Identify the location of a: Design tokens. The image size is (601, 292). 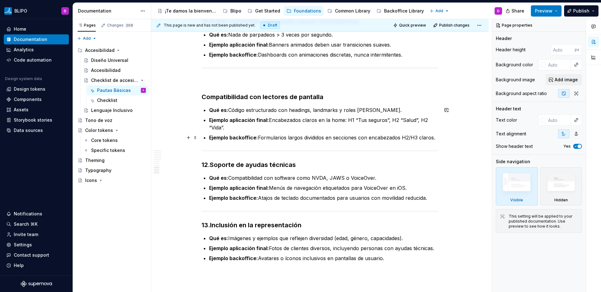
(36, 89).